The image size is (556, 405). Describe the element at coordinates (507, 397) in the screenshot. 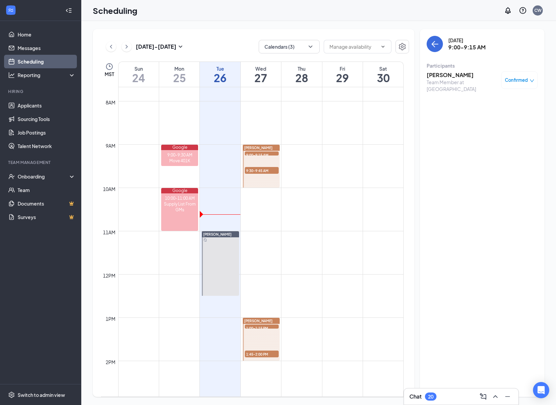

I see `button: Minimize` at that location.